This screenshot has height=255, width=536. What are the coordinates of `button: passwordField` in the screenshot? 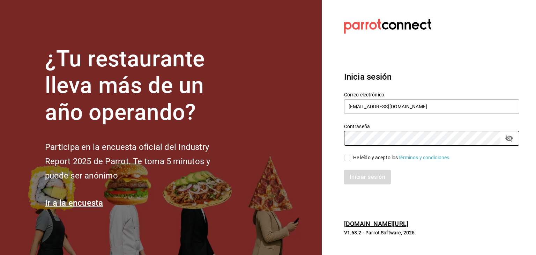 It's located at (509, 138).